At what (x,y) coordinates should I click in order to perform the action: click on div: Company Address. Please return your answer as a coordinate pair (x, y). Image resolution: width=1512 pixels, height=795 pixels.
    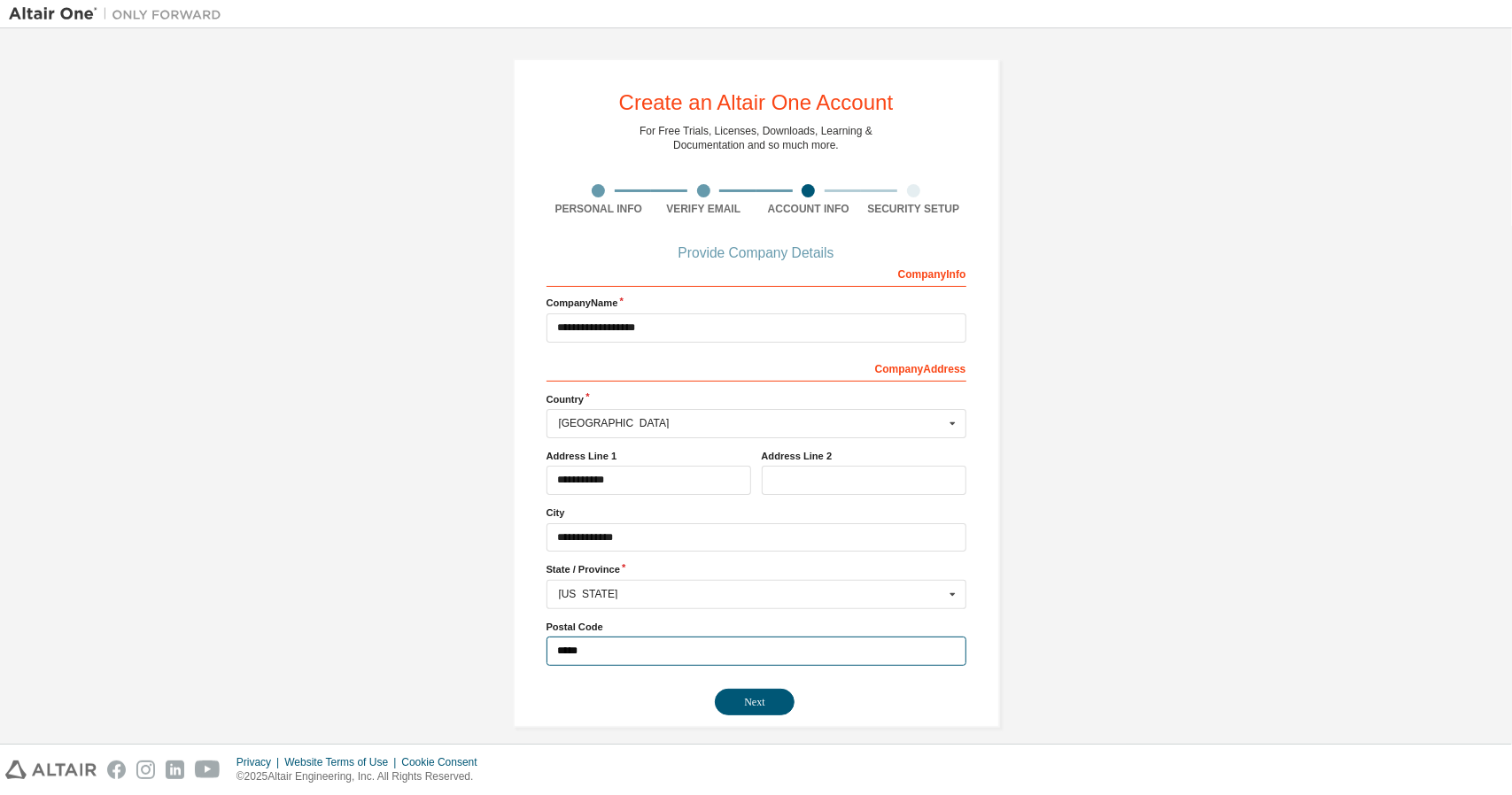
    Looking at the image, I should click on (756, 367).